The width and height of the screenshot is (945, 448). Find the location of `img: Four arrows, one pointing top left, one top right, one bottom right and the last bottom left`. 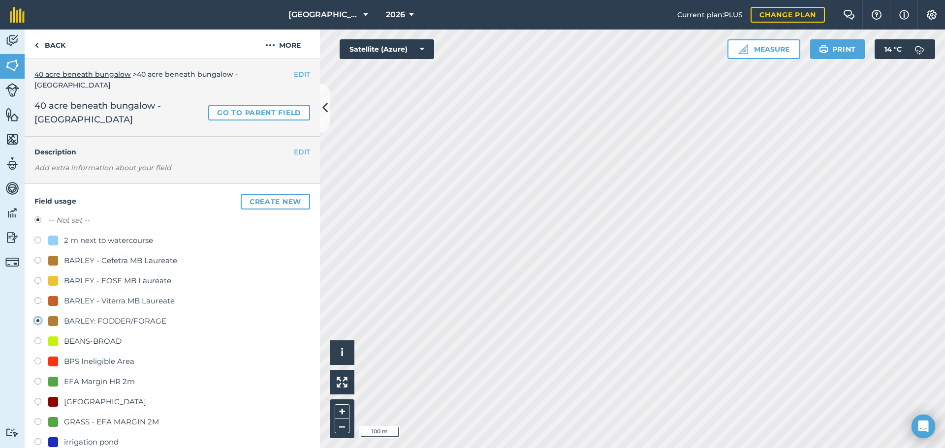

img: Four arrows, one pointing top left, one top right, one bottom right and the last bottom left is located at coordinates (342, 383).